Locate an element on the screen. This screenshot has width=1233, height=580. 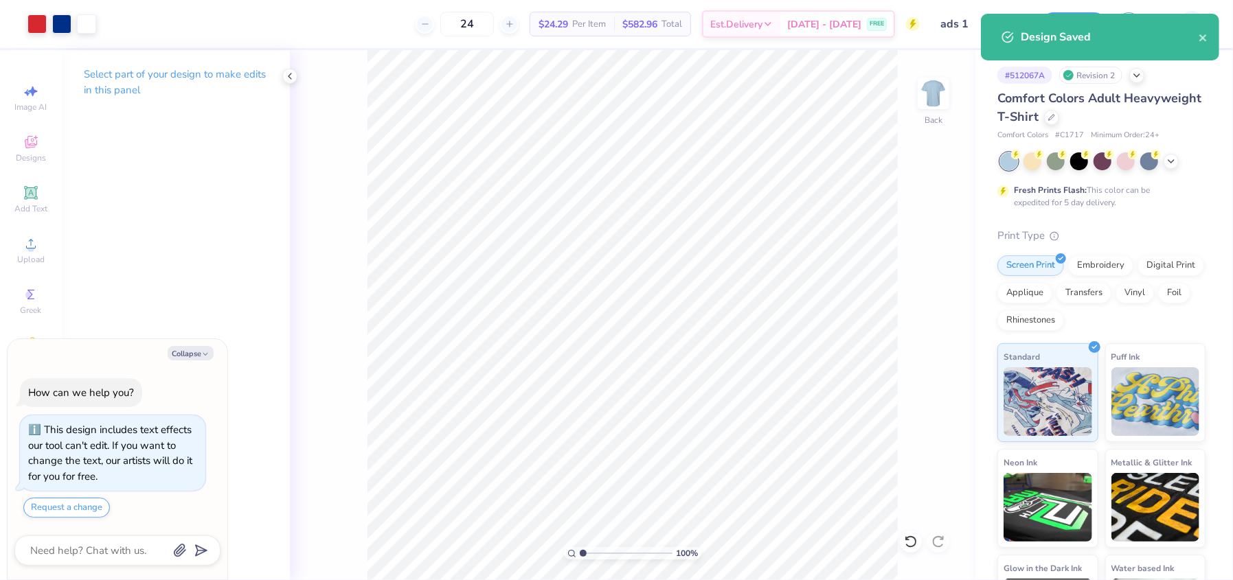
span: Per Item is located at coordinates (589, 24).